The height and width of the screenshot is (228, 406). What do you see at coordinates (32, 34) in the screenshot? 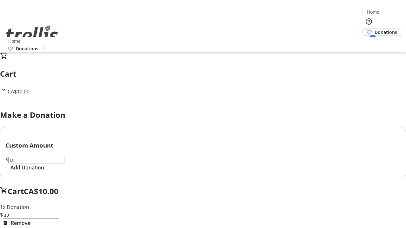
I see `img: Orient E2E Organization PFy9B383RV's Logo` at bounding box center [32, 34].